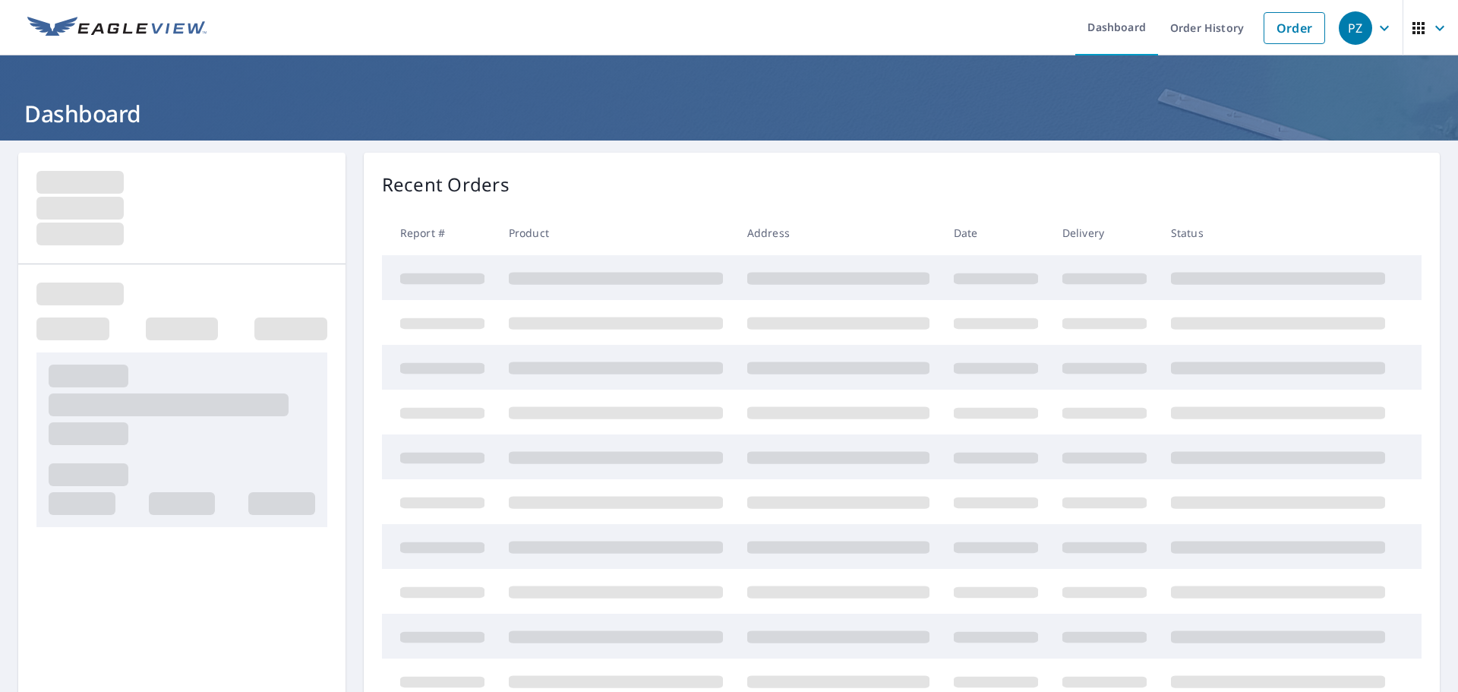 This screenshot has width=1458, height=692. I want to click on img: EV Logo, so click(117, 28).